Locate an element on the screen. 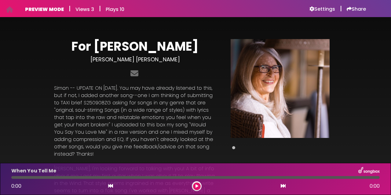 This screenshot has width=391, height=195. a: Share is located at coordinates (356, 9).